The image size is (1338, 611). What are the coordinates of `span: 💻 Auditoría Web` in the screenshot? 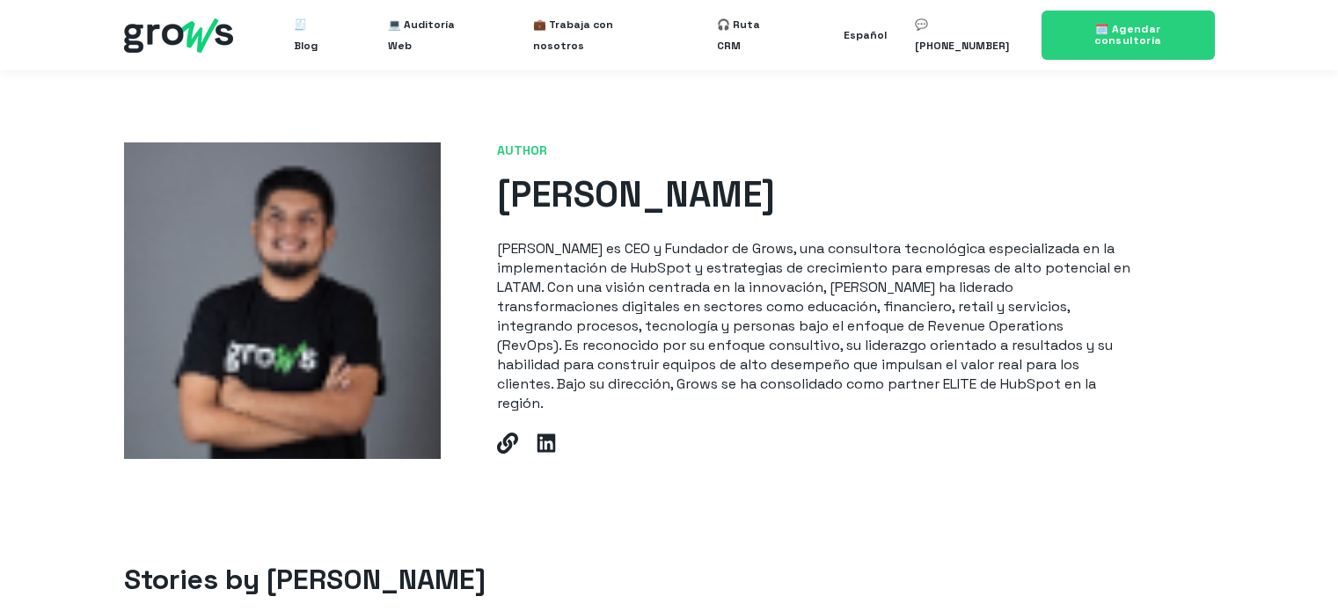 It's located at (432, 35).